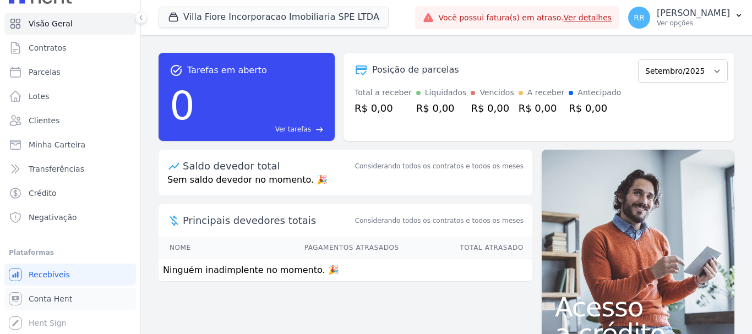 This screenshot has width=752, height=334. I want to click on p: Sem saldo devedor no momento. 🎉, so click(345, 184).